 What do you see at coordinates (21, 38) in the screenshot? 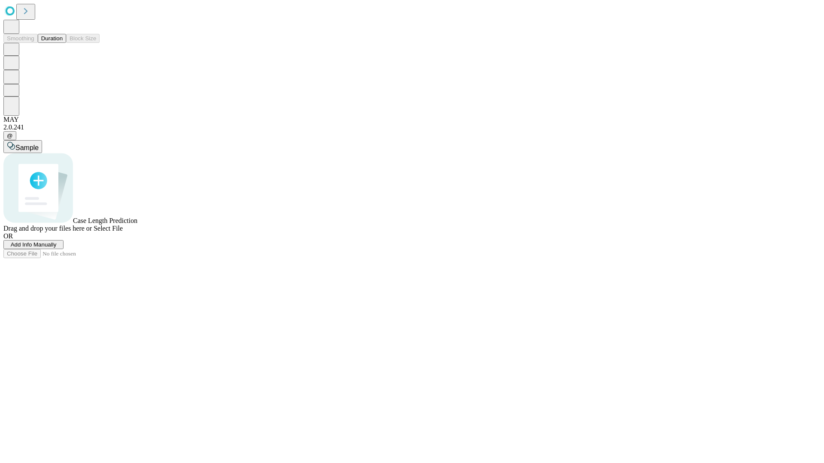
I see `button: Smoothing` at bounding box center [21, 38].